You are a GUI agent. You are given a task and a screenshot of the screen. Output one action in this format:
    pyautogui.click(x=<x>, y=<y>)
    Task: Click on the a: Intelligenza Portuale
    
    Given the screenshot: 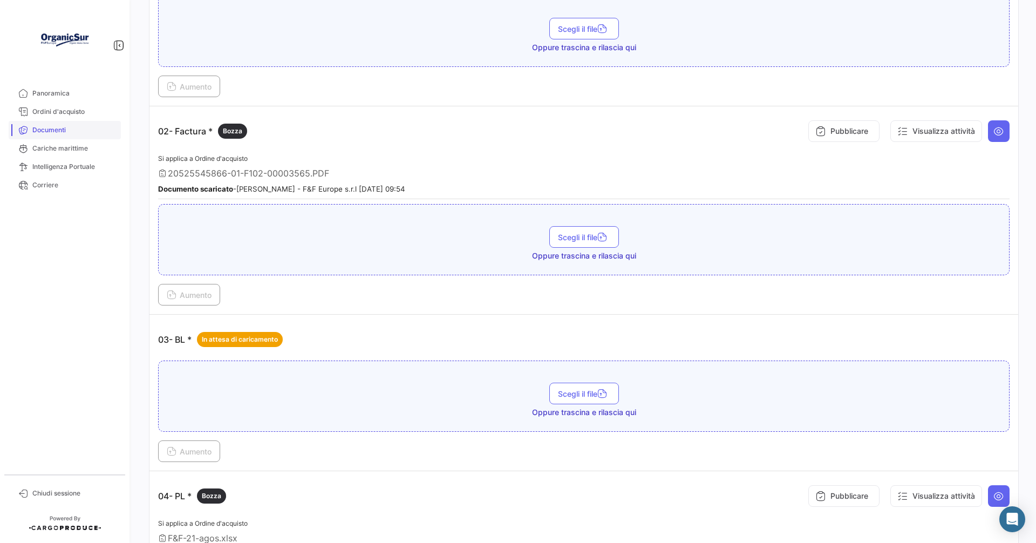 What is the action you would take?
    pyautogui.click(x=65, y=167)
    